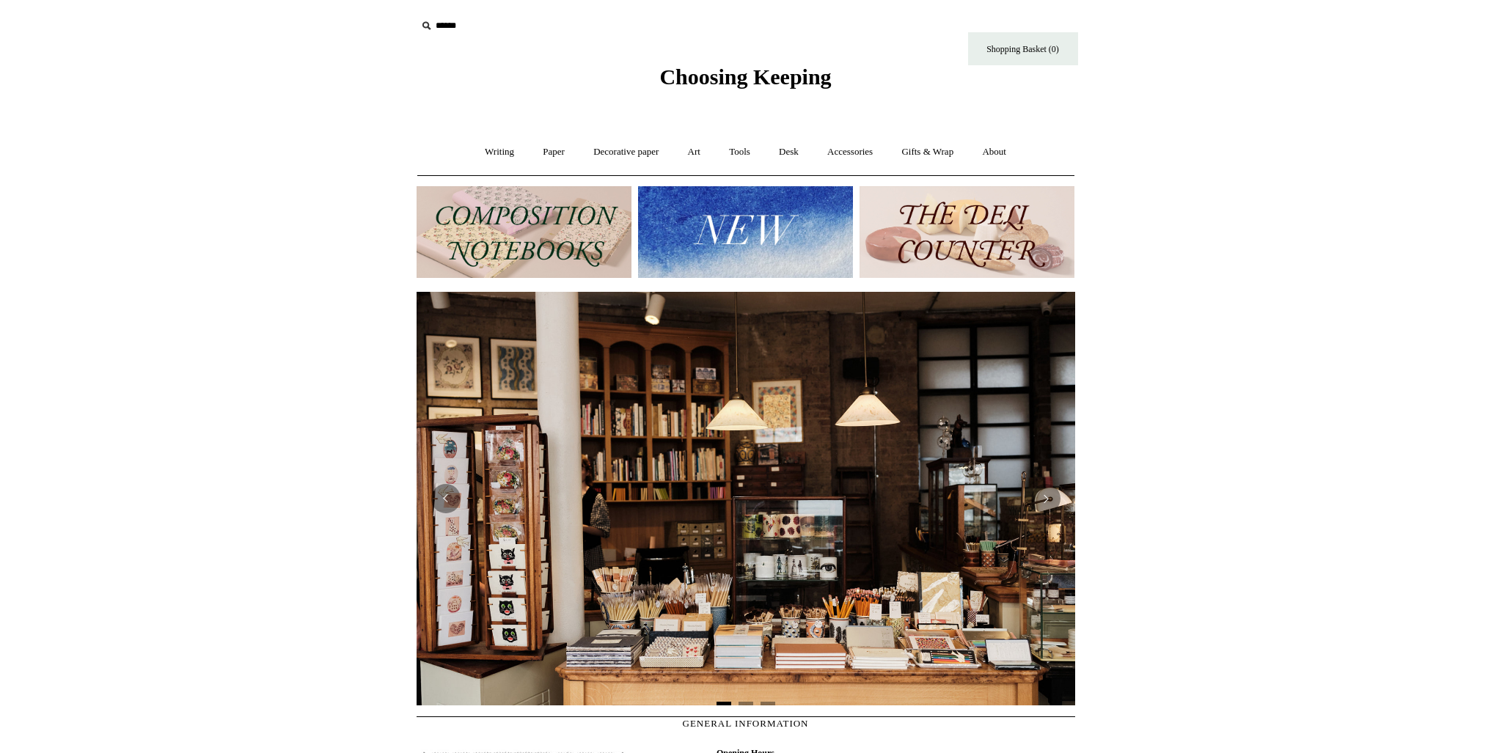 This screenshot has width=1491, height=753. What do you see at coordinates (739, 152) in the screenshot?
I see `a: Tools` at bounding box center [739, 152].